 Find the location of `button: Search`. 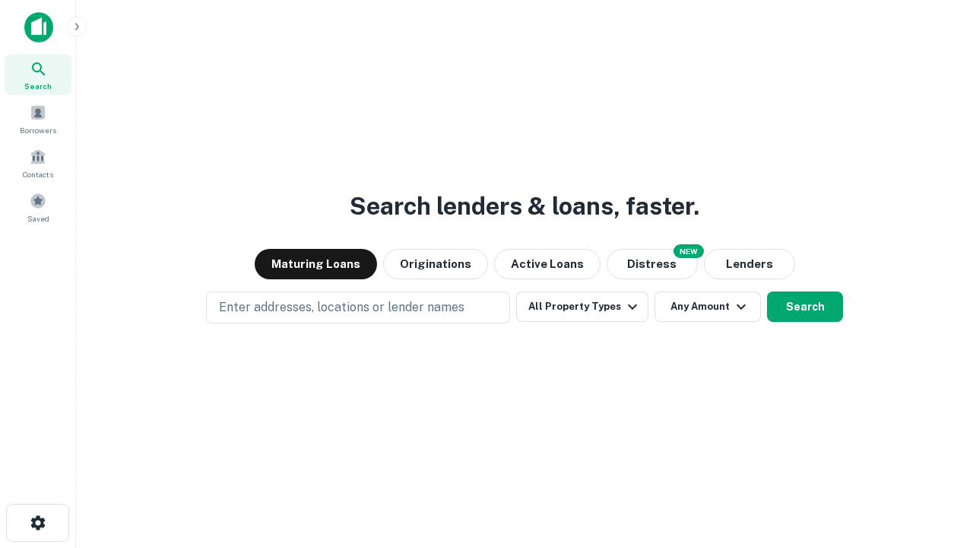

button: Search is located at coordinates (805, 306).